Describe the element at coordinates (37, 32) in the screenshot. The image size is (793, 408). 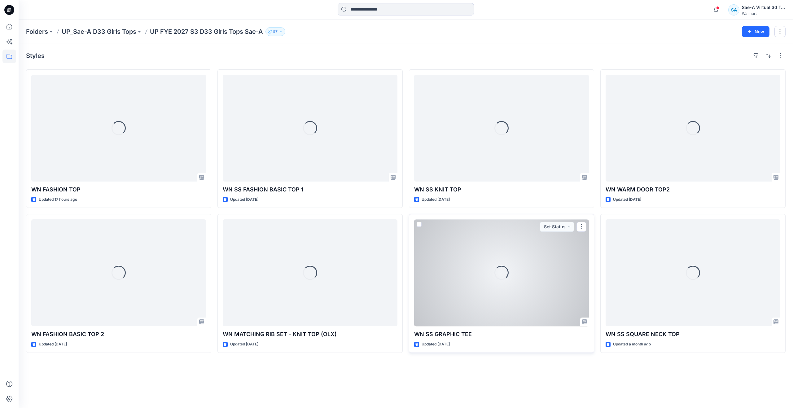
I see `a: Folders` at that location.